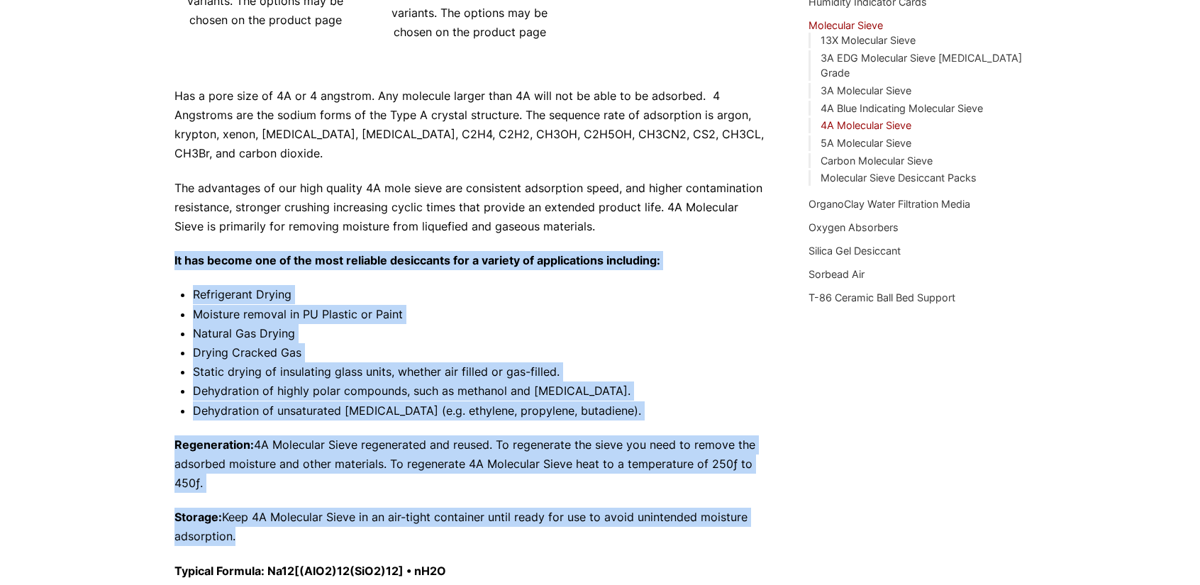  What do you see at coordinates (479, 314) in the screenshot?
I see `li: Moisture removal in PU Plastic or Paint` at bounding box center [479, 314].